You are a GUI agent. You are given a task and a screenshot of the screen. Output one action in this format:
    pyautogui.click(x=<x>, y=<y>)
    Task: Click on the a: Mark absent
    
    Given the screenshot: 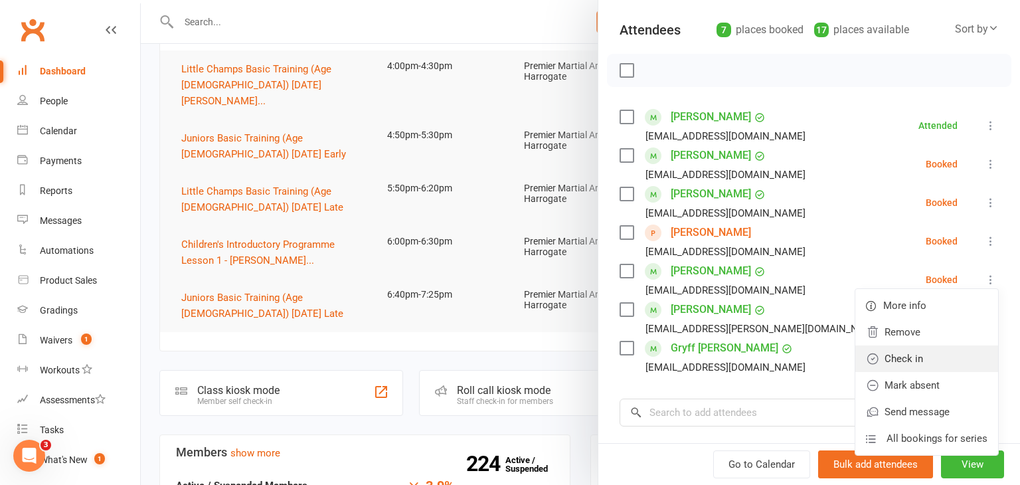 What is the action you would take?
    pyautogui.click(x=926, y=385)
    